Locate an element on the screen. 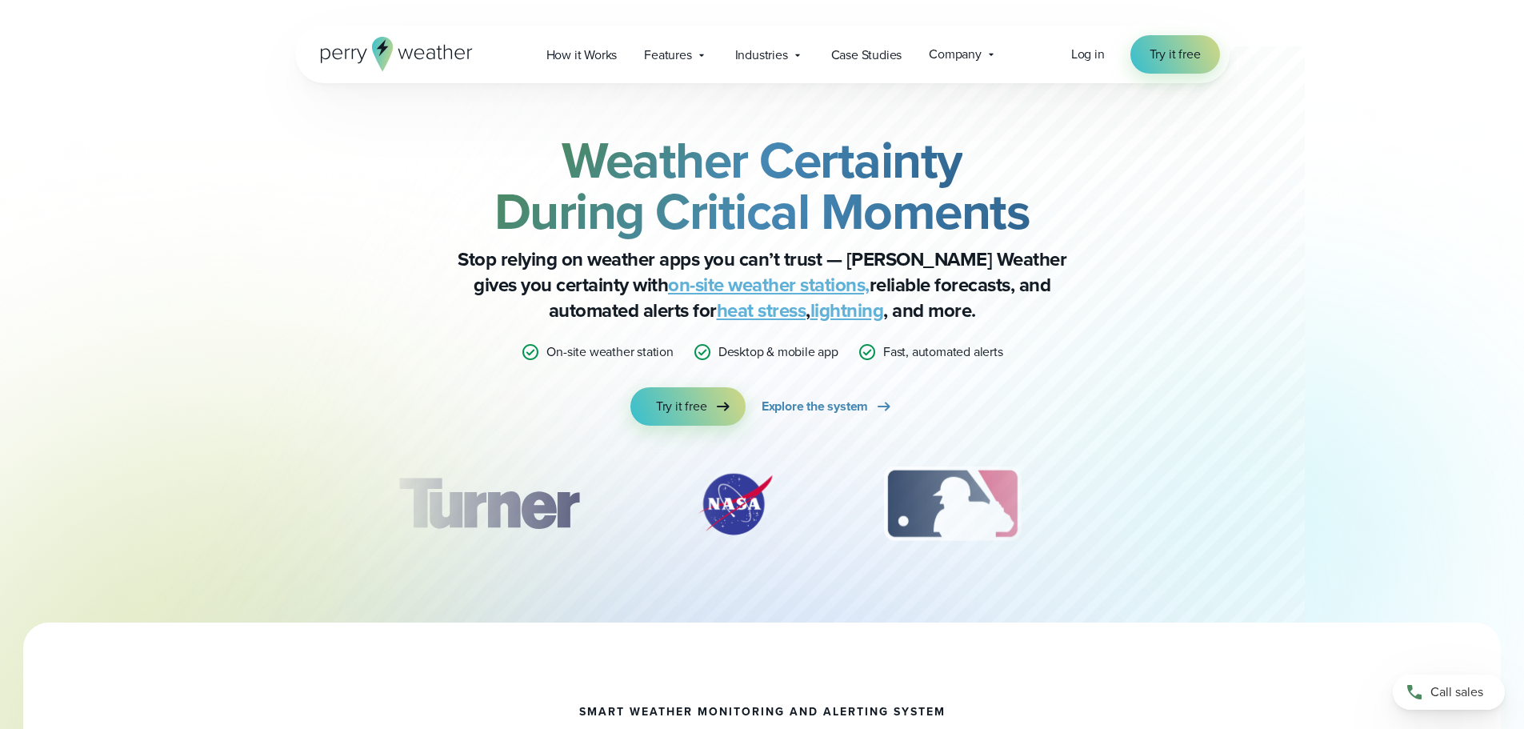  p: Fast, automated alerts is located at coordinates (943, 352).